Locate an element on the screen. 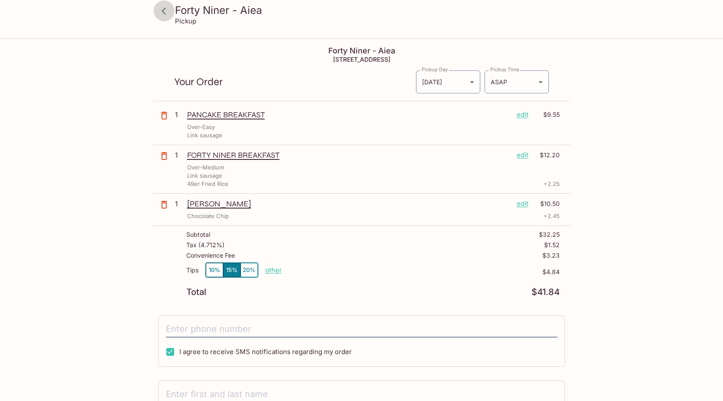 The height and width of the screenshot is (401, 723). p: 49er Fried Rice is located at coordinates (207, 184).